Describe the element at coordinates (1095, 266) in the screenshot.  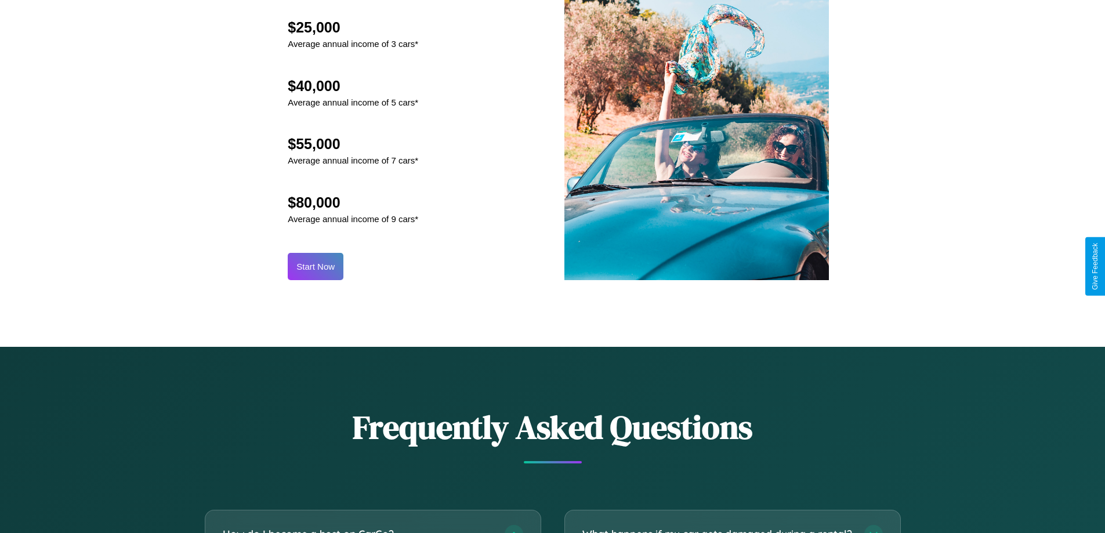
I see `div: Give Feedback` at that location.